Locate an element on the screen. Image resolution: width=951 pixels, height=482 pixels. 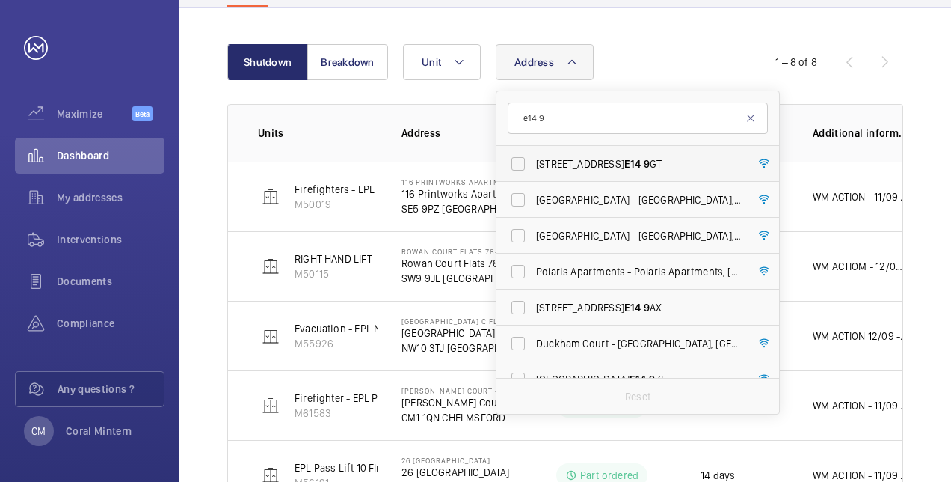
p: RIGHT HAND LIFT is located at coordinates (334, 259).